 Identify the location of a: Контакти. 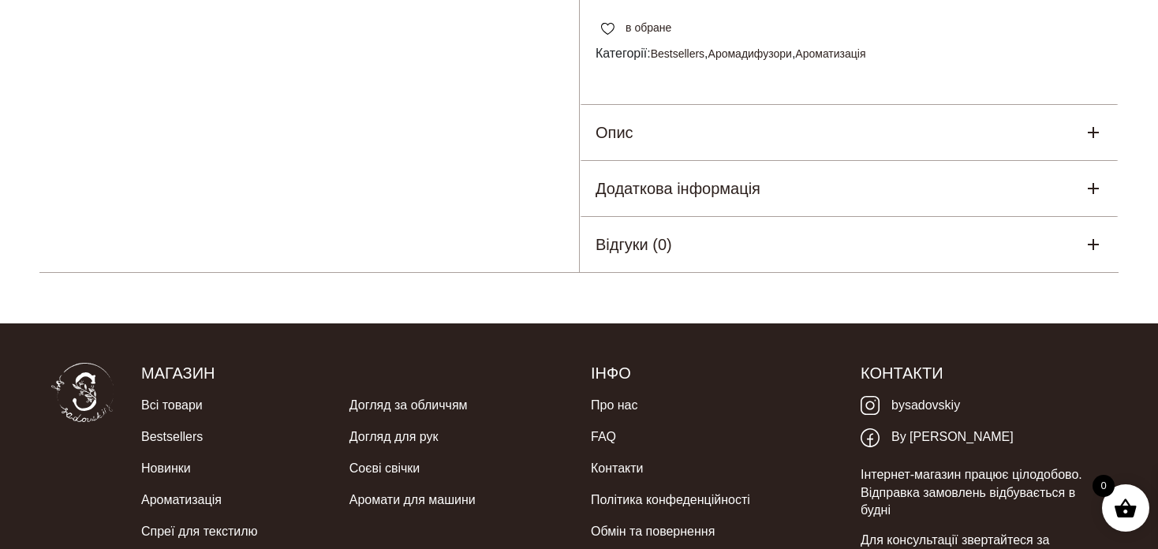
(617, 469).